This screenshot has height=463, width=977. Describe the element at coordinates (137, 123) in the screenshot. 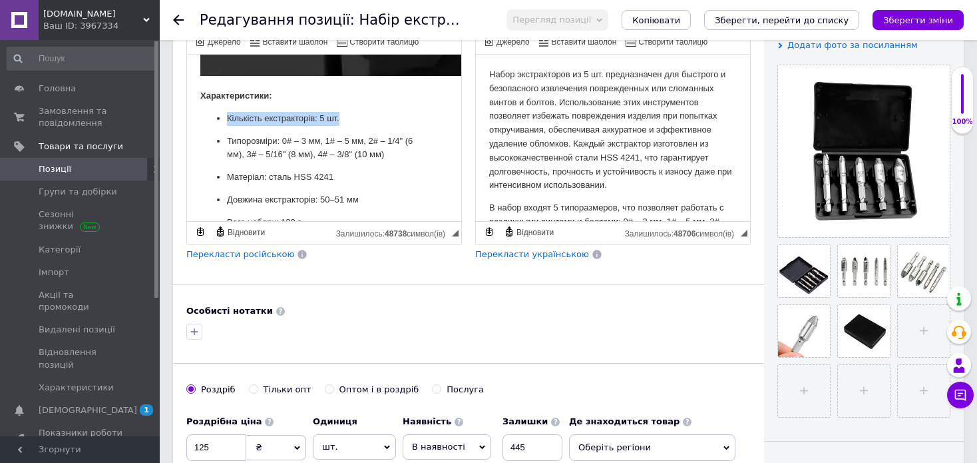

I see `p: Матеріал: сталь HSS 4241` at that location.